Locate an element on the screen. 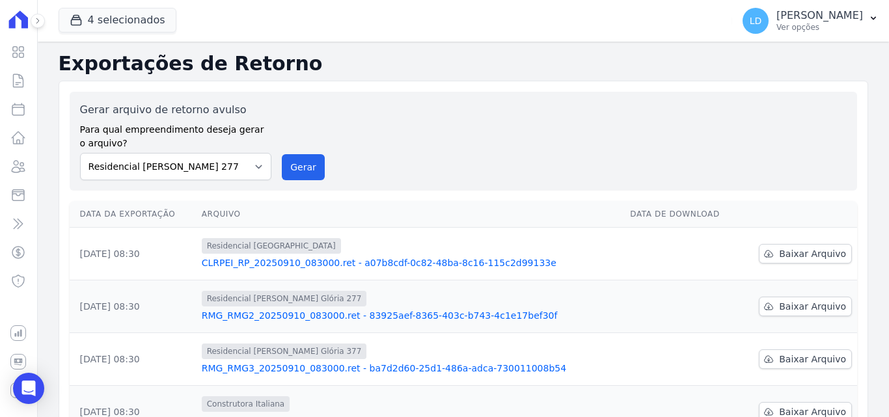 Image resolution: width=889 pixels, height=417 pixels. span: Construtora Italiana is located at coordinates (246, 404).